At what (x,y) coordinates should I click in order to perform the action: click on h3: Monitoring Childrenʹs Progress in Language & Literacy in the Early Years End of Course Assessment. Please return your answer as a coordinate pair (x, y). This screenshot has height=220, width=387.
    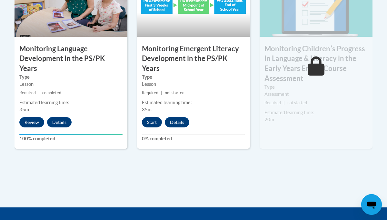
    Looking at the image, I should click on (316, 63).